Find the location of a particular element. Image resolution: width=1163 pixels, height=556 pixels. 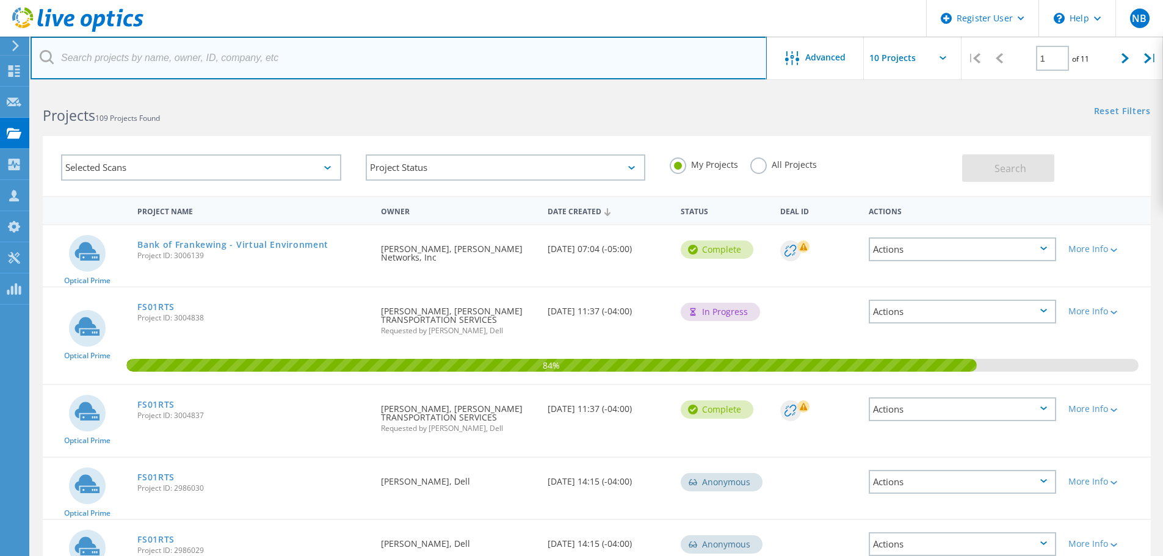

b: Projects is located at coordinates (69, 115).